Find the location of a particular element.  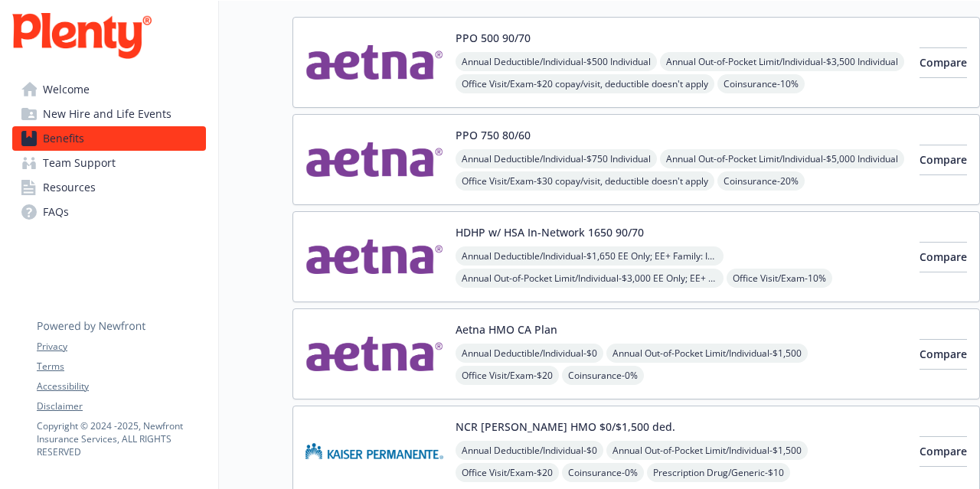

a: Benefits is located at coordinates (109, 139).